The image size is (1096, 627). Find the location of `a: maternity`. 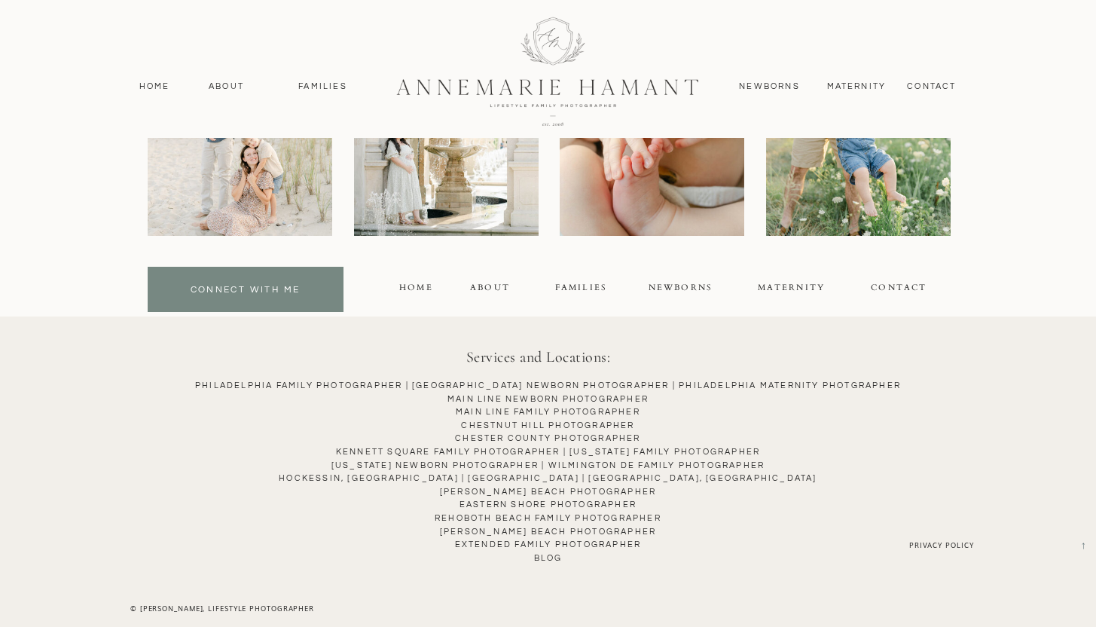

a: maternity is located at coordinates (791, 289).